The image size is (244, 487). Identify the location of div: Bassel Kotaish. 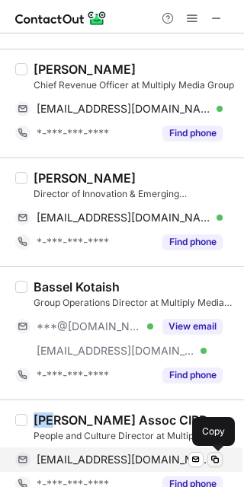
(76, 287).